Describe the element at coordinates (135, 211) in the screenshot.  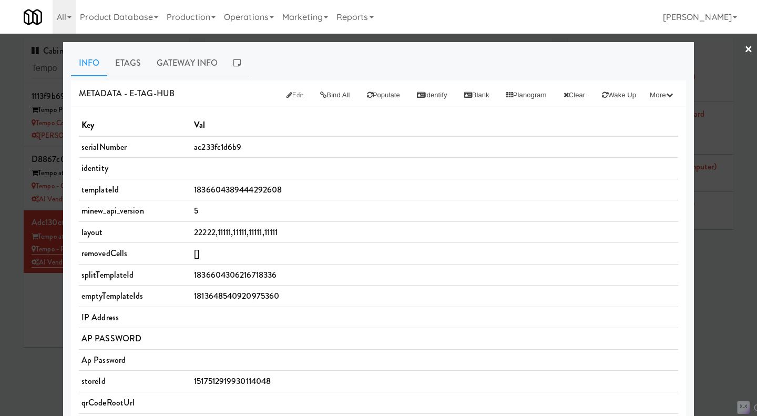
I see `td: minew_api_version` at that location.